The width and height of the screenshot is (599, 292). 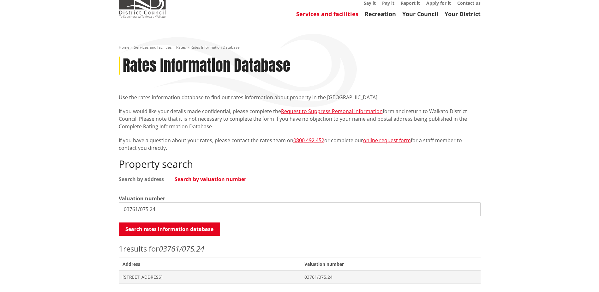 What do you see at coordinates (215, 47) in the screenshot?
I see `span: Rates Information Database` at bounding box center [215, 47].